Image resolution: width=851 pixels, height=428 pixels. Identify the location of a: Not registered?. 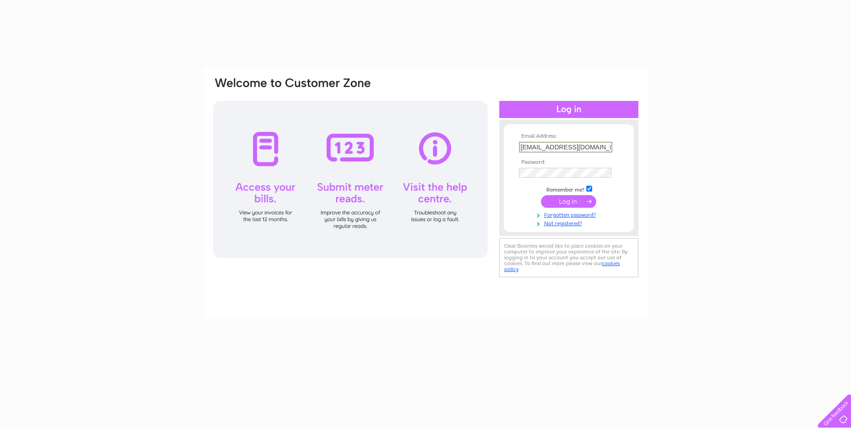
(570, 222).